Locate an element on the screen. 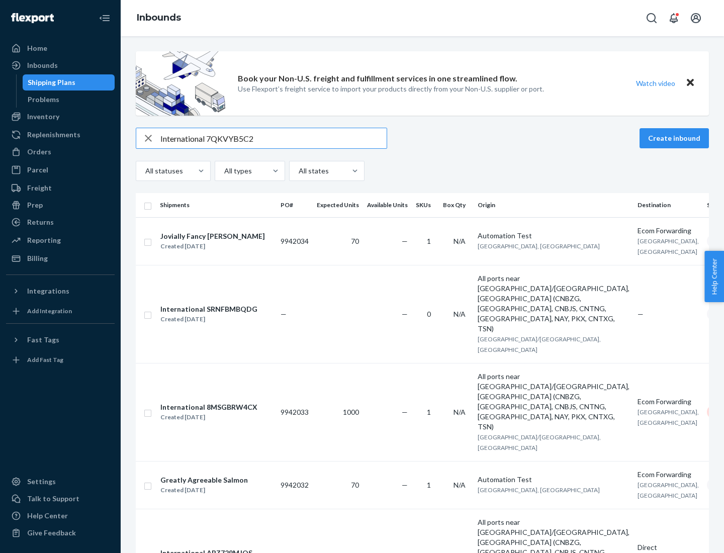 The width and height of the screenshot is (724, 553). a: Talk to Support is located at coordinates (60, 499).